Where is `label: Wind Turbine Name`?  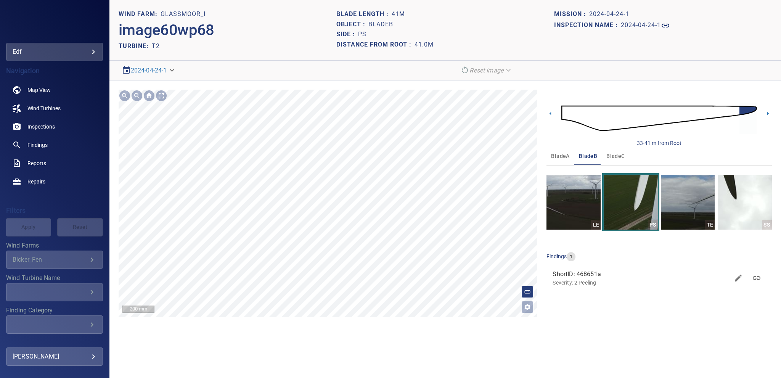
label: Wind Turbine Name is located at coordinates (55, 278).